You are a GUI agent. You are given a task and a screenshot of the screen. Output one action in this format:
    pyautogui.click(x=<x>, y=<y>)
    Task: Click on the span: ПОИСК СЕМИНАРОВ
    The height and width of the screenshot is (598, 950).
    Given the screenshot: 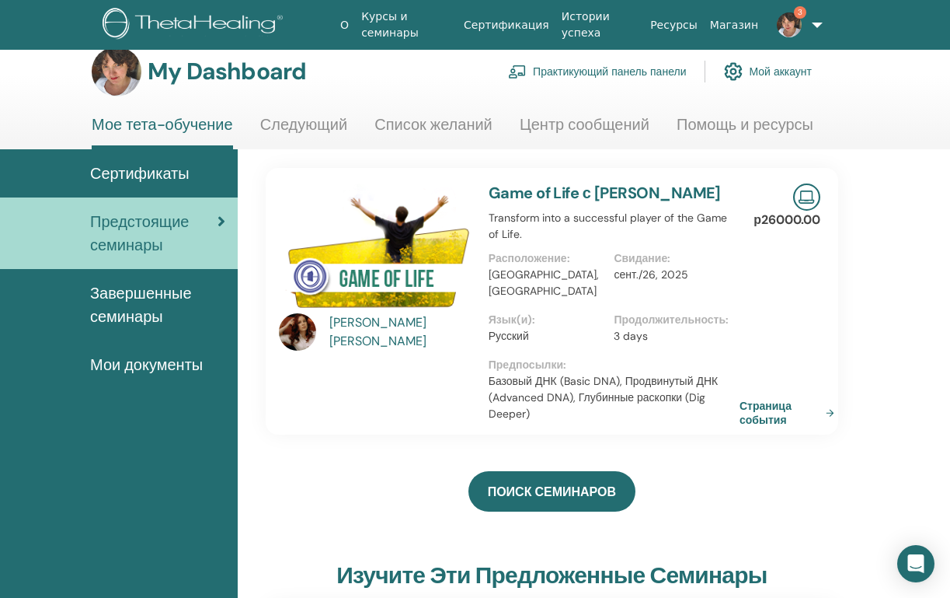 What is the action you would take?
    pyautogui.click(x=552, y=491)
    